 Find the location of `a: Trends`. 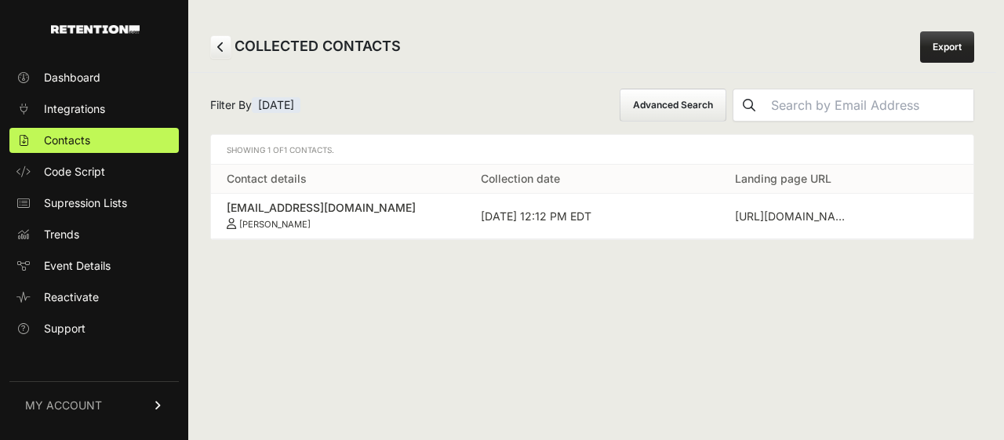

a: Trends is located at coordinates (94, 234).